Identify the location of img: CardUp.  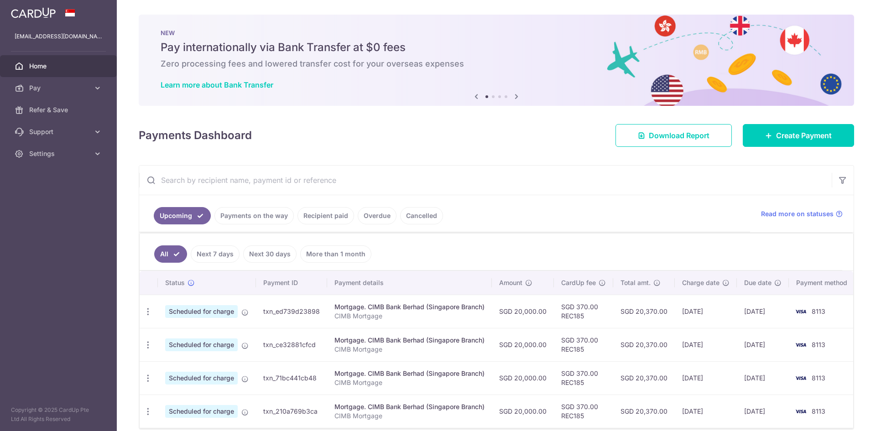
(33, 13).